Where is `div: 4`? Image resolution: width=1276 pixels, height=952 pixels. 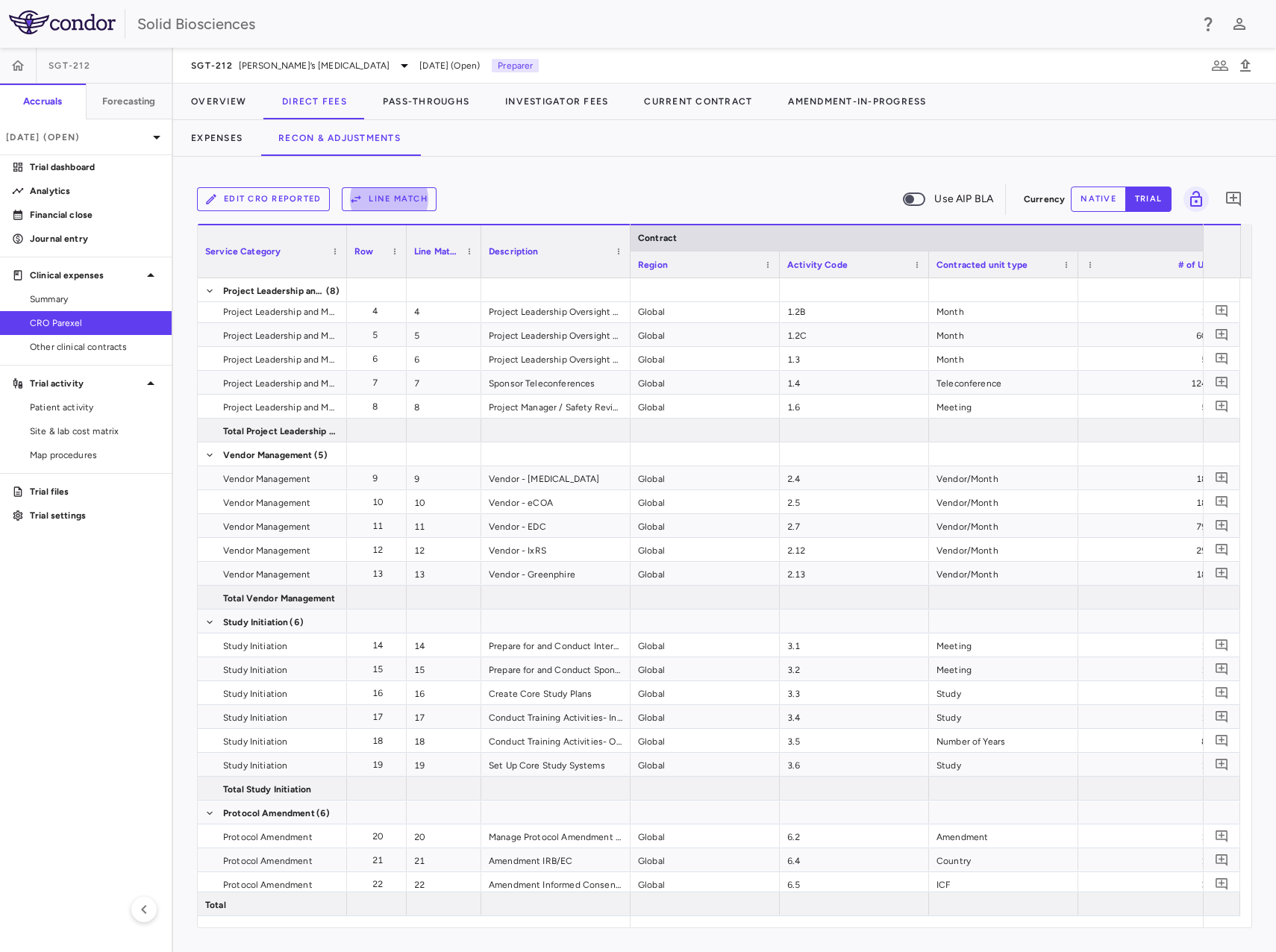 div: 4 is located at coordinates (444, 311).